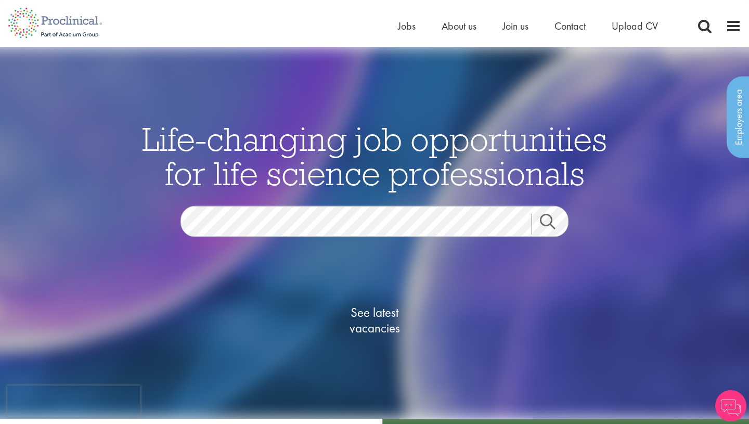 The width and height of the screenshot is (749, 424). I want to click on span: Join us, so click(516, 26).